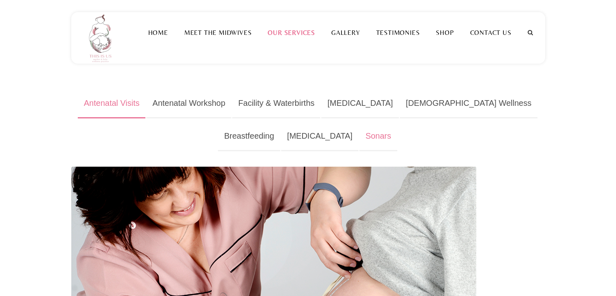  I want to click on a: Breastfeeding, so click(249, 136).